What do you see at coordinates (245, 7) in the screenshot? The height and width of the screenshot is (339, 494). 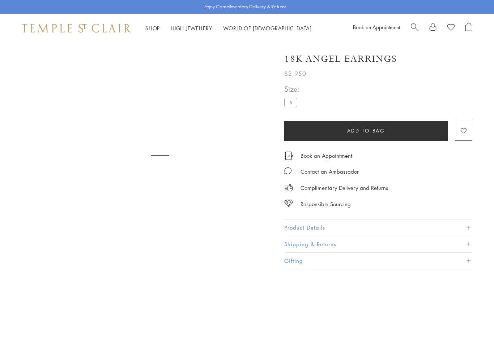 I see `p: Enjoy Complimentary Delivery & Returns` at bounding box center [245, 7].